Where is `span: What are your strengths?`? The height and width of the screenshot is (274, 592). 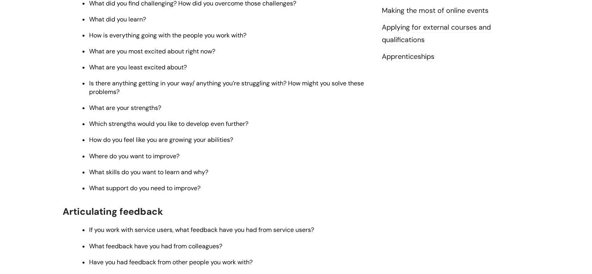
span: What are your strengths? is located at coordinates (125, 108).